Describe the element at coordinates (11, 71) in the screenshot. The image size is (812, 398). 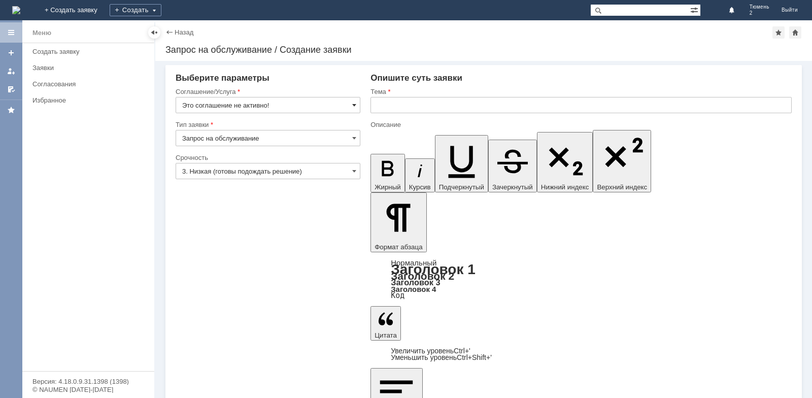
I see `a: Мои заявки` at that location.